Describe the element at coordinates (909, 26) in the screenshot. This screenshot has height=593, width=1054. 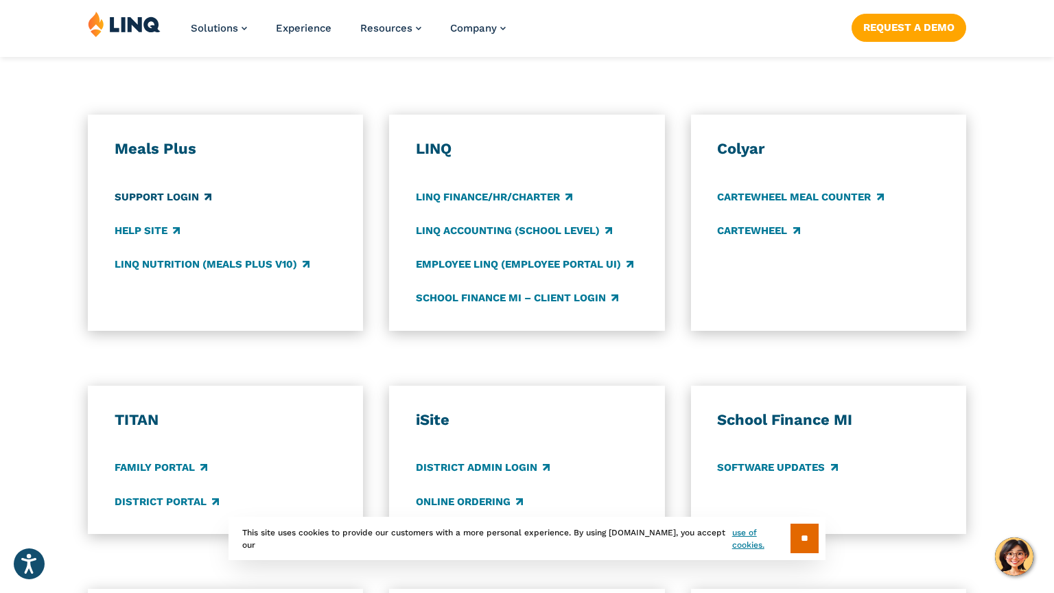
I see `nav: Button Navigation` at that location.